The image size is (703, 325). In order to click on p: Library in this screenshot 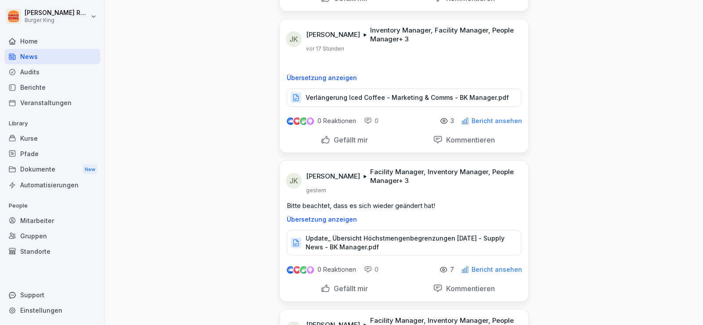, I will do `click(52, 123)`.